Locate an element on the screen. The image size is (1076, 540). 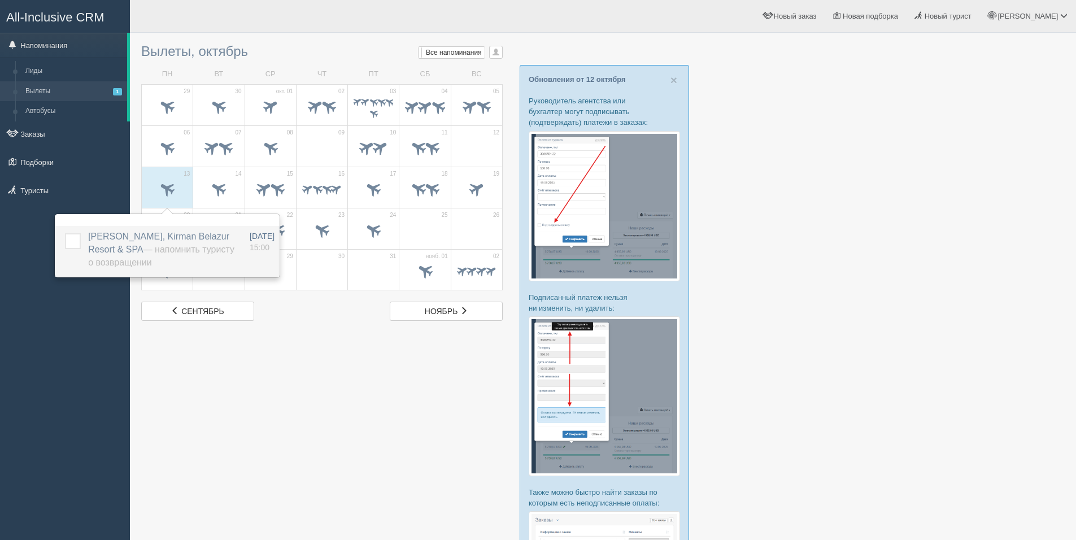
span: 24 is located at coordinates (393, 215).